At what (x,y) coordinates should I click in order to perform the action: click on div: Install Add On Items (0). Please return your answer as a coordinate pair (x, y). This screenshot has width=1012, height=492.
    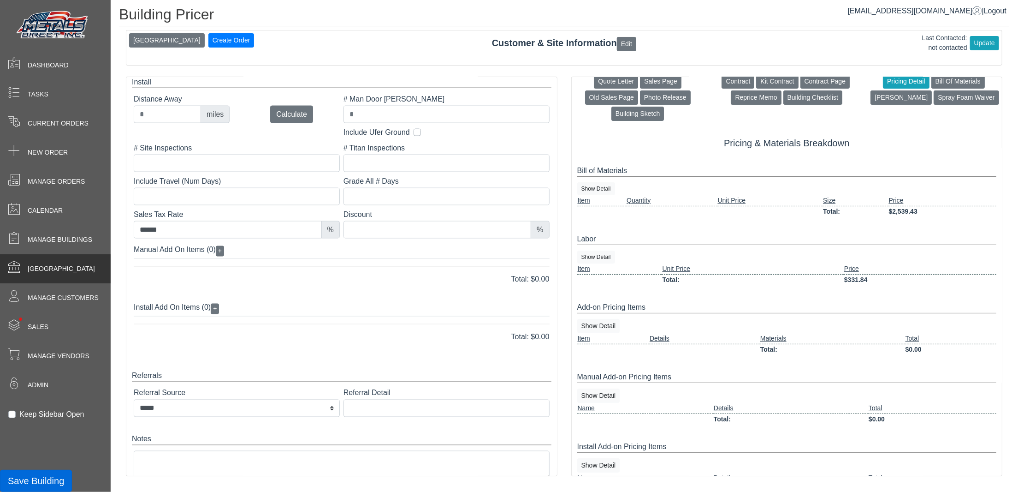
    Looking at the image, I should click on (342, 308).